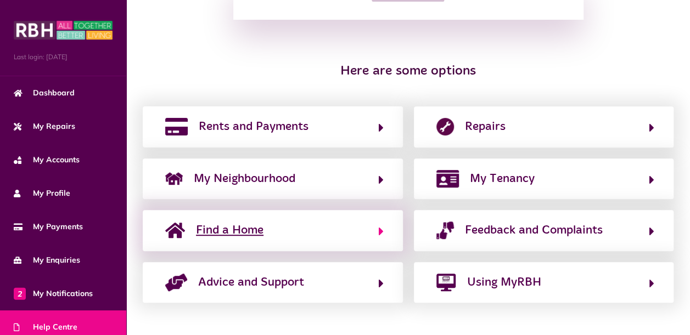  I want to click on img: home-solid.svg, so click(175, 230).